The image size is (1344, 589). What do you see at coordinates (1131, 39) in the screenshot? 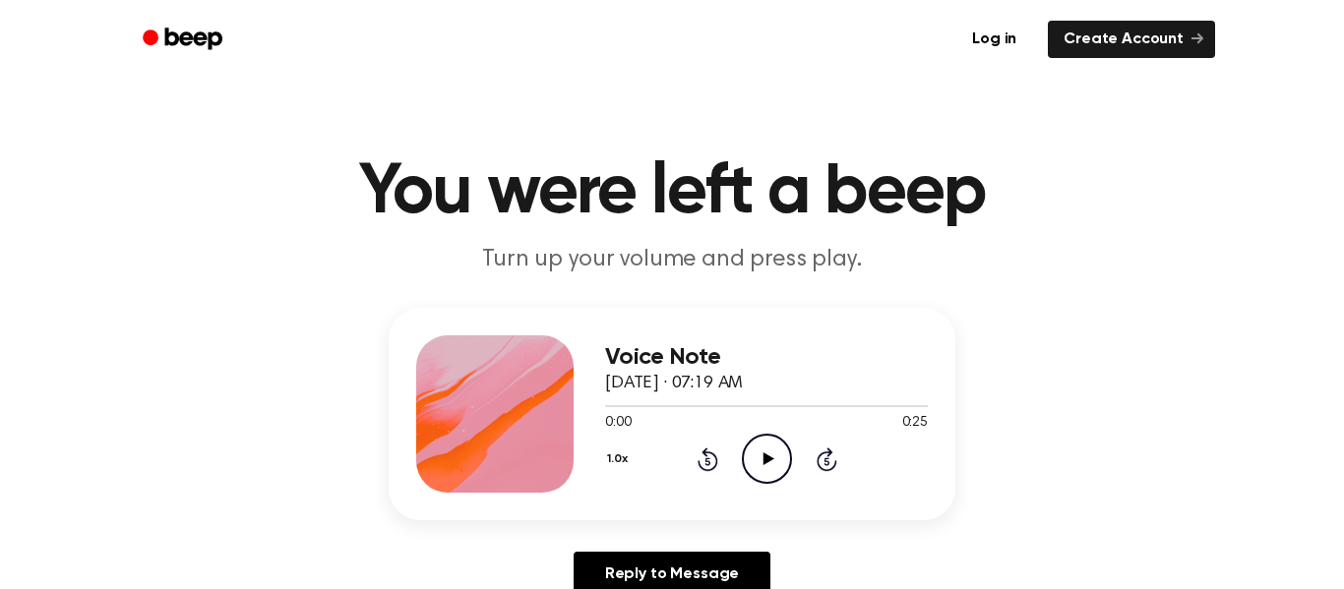
I see `a: Create Account` at bounding box center [1131, 39].